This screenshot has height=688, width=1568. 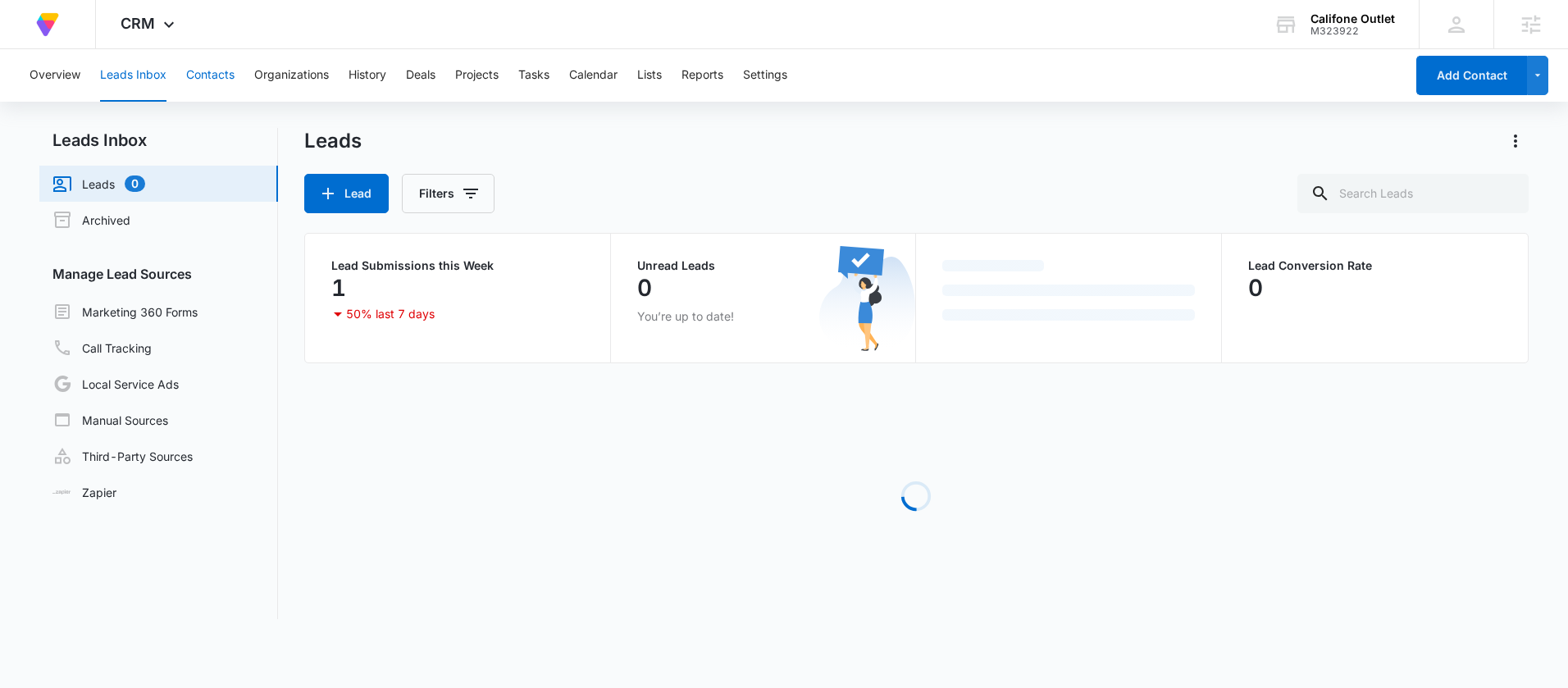 I want to click on a: Third-Party Sources, so click(x=122, y=456).